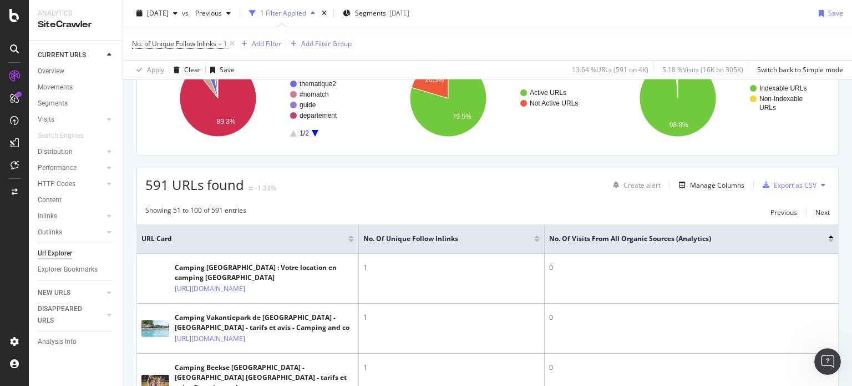 Image resolution: width=852 pixels, height=386 pixels. What do you see at coordinates (70, 151) in the screenshot?
I see `a: Distribution` at bounding box center [70, 151].